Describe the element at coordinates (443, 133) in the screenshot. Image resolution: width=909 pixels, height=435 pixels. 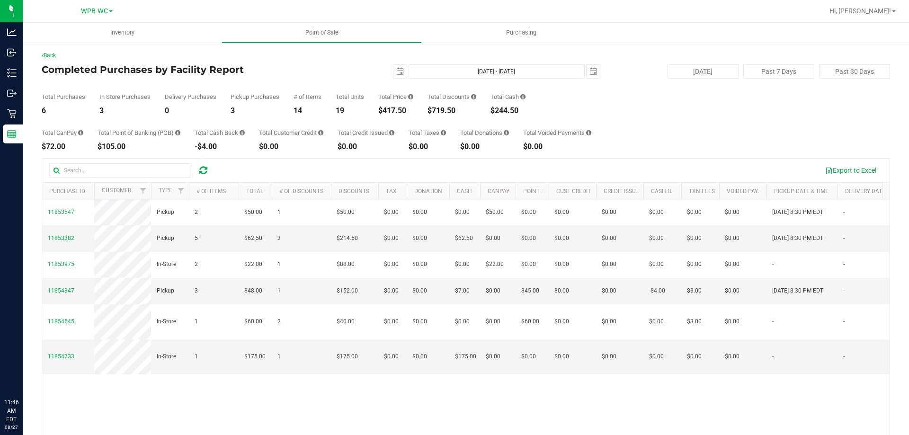
I see `i: Sum of the total taxes for all purchases in the date range.` at that location.